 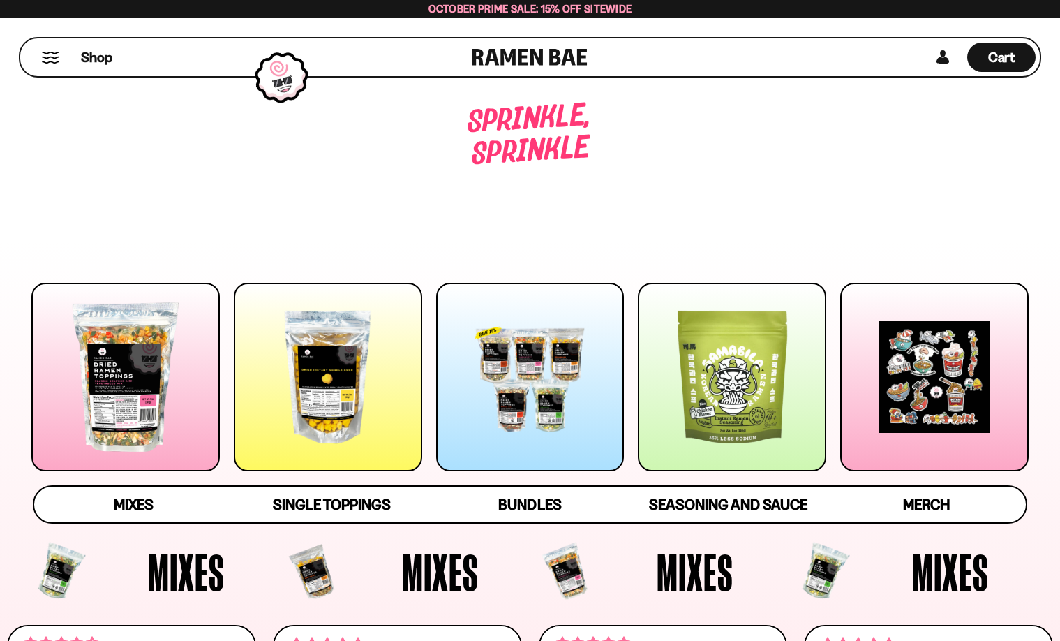 I want to click on a: Single Toppings, so click(x=331, y=504).